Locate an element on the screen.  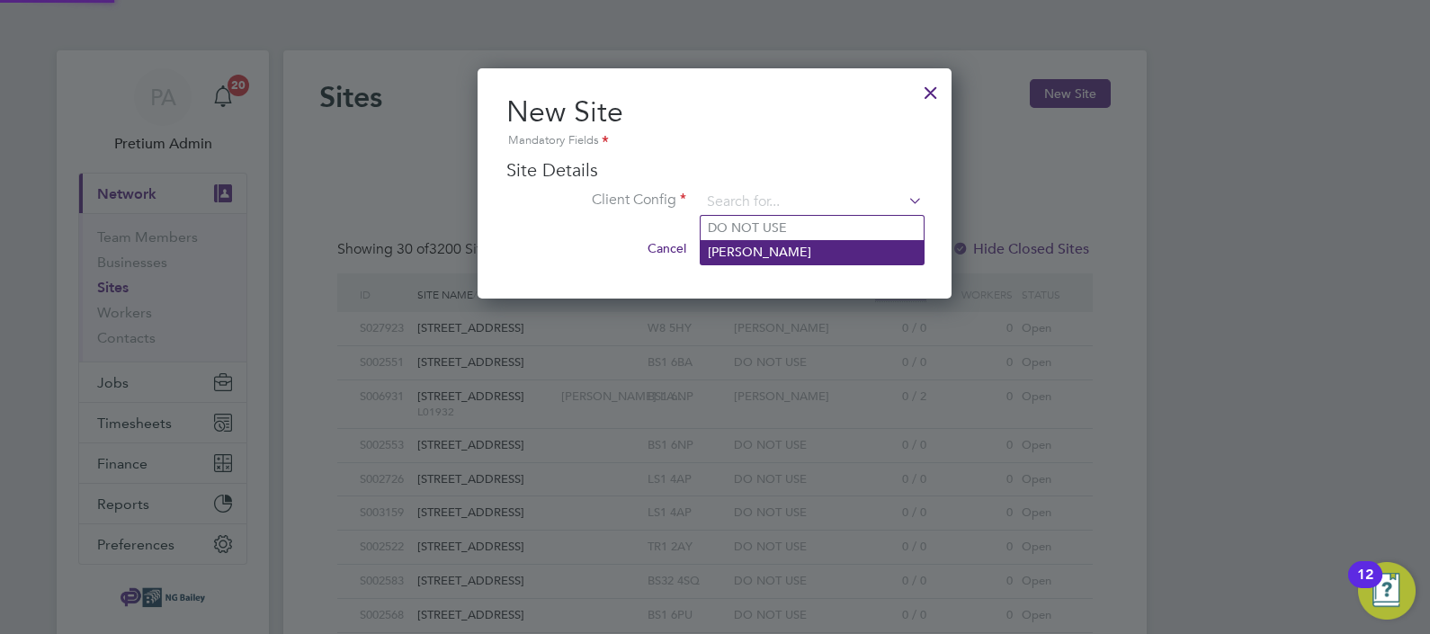
h3: Site Details is located at coordinates (714, 170).